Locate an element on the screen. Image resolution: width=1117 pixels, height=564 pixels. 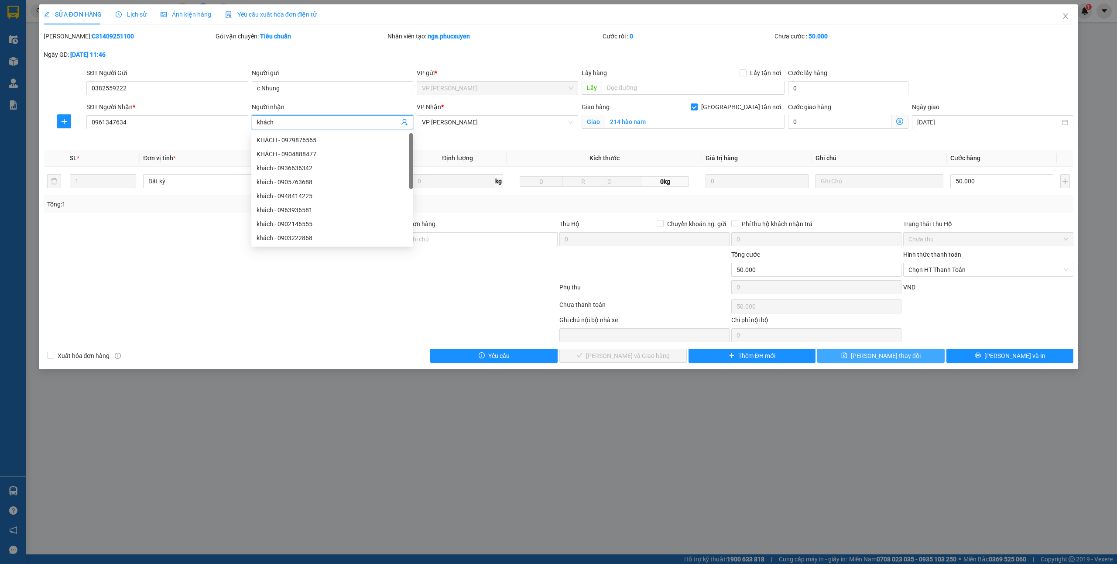
span: VP Nhận is located at coordinates (429, 107).